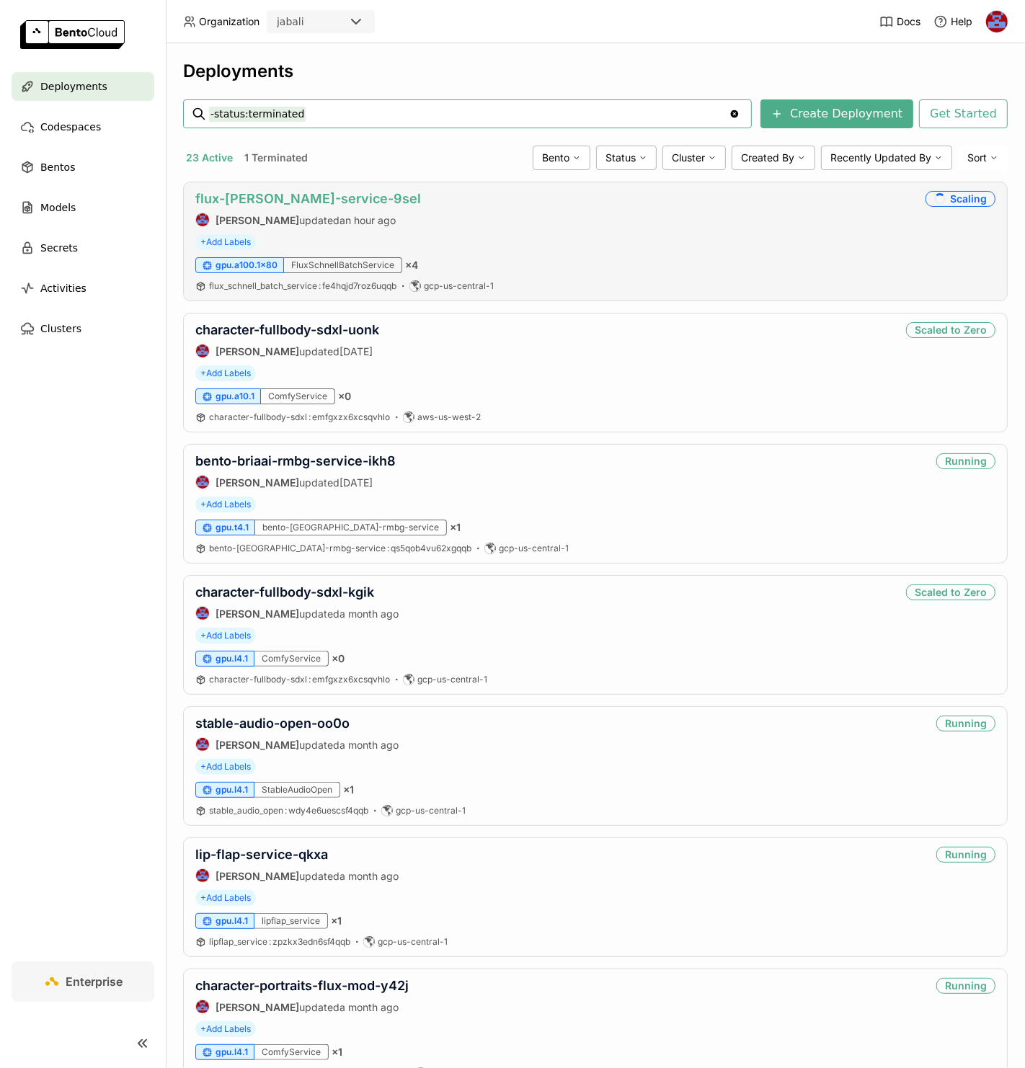  Describe the element at coordinates (209, 158) in the screenshot. I see `button: 23 Active` at that location.